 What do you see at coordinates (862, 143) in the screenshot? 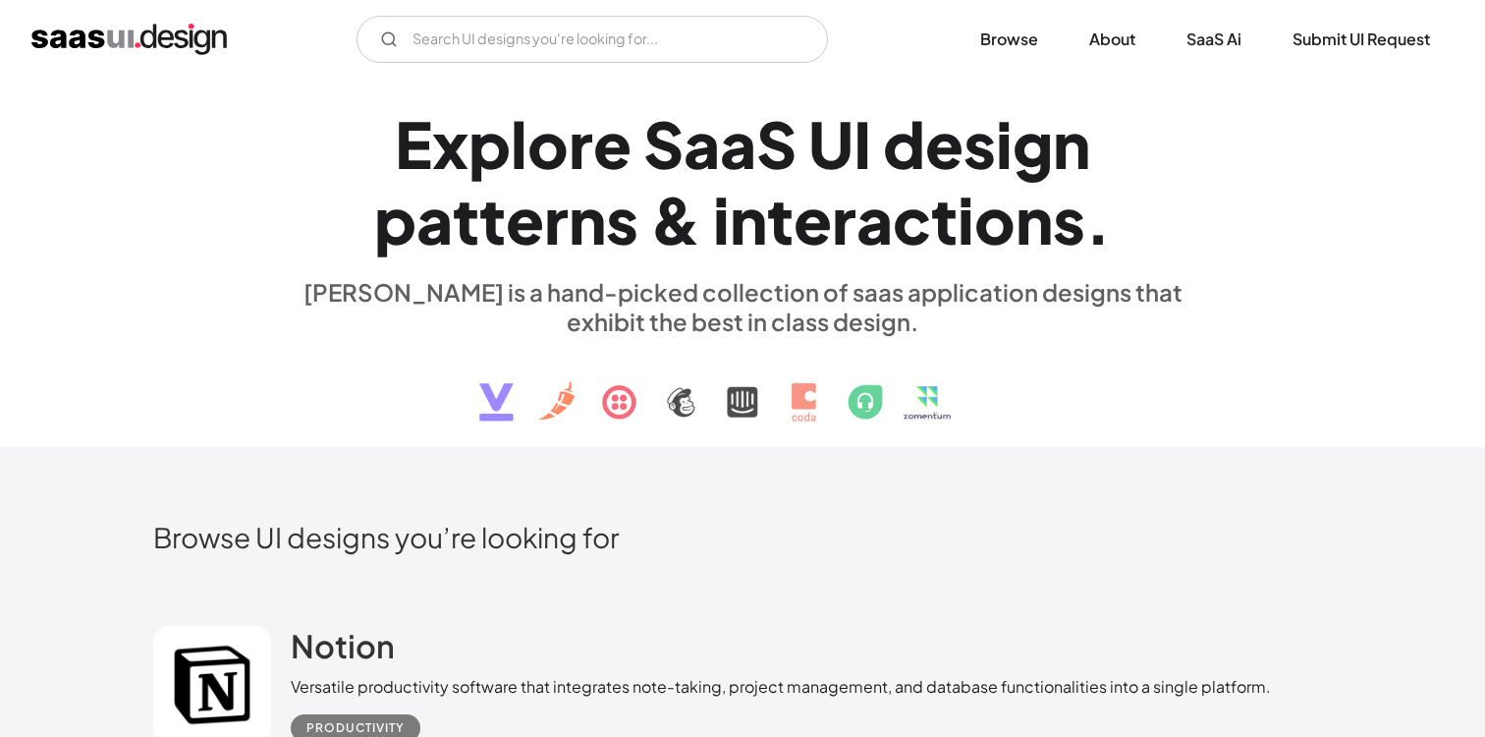
I see `div: I` at bounding box center [862, 143].